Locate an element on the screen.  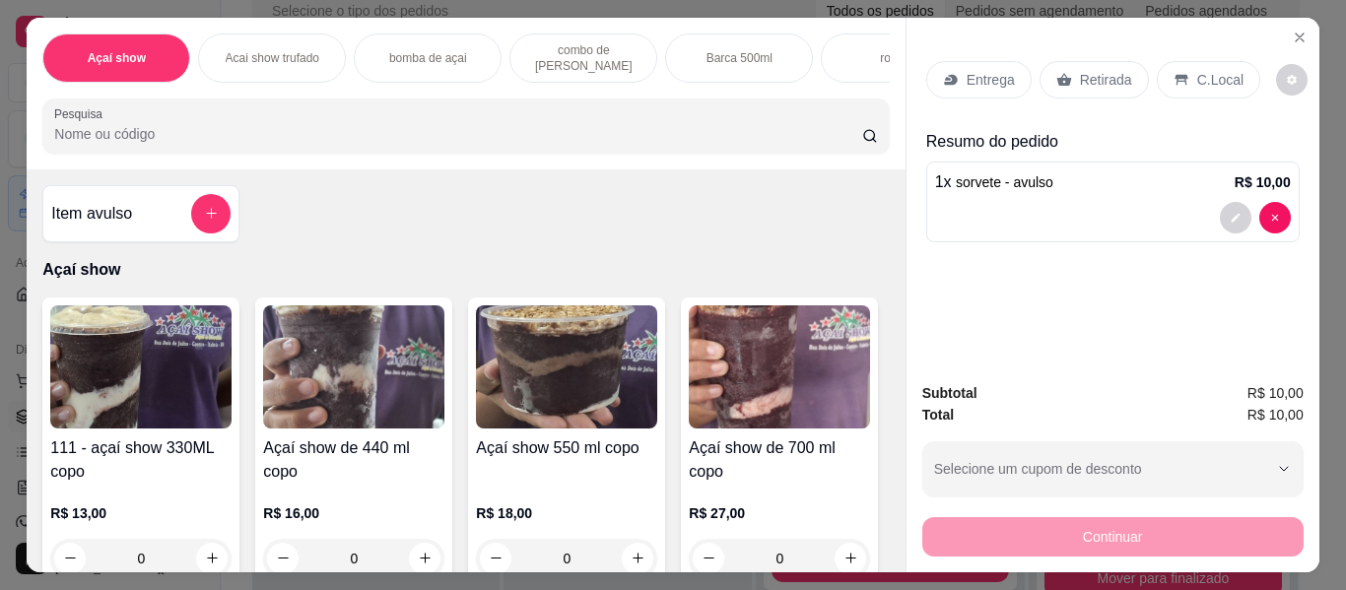
button: Selecione um cupom de desconto is located at coordinates (1113, 469).